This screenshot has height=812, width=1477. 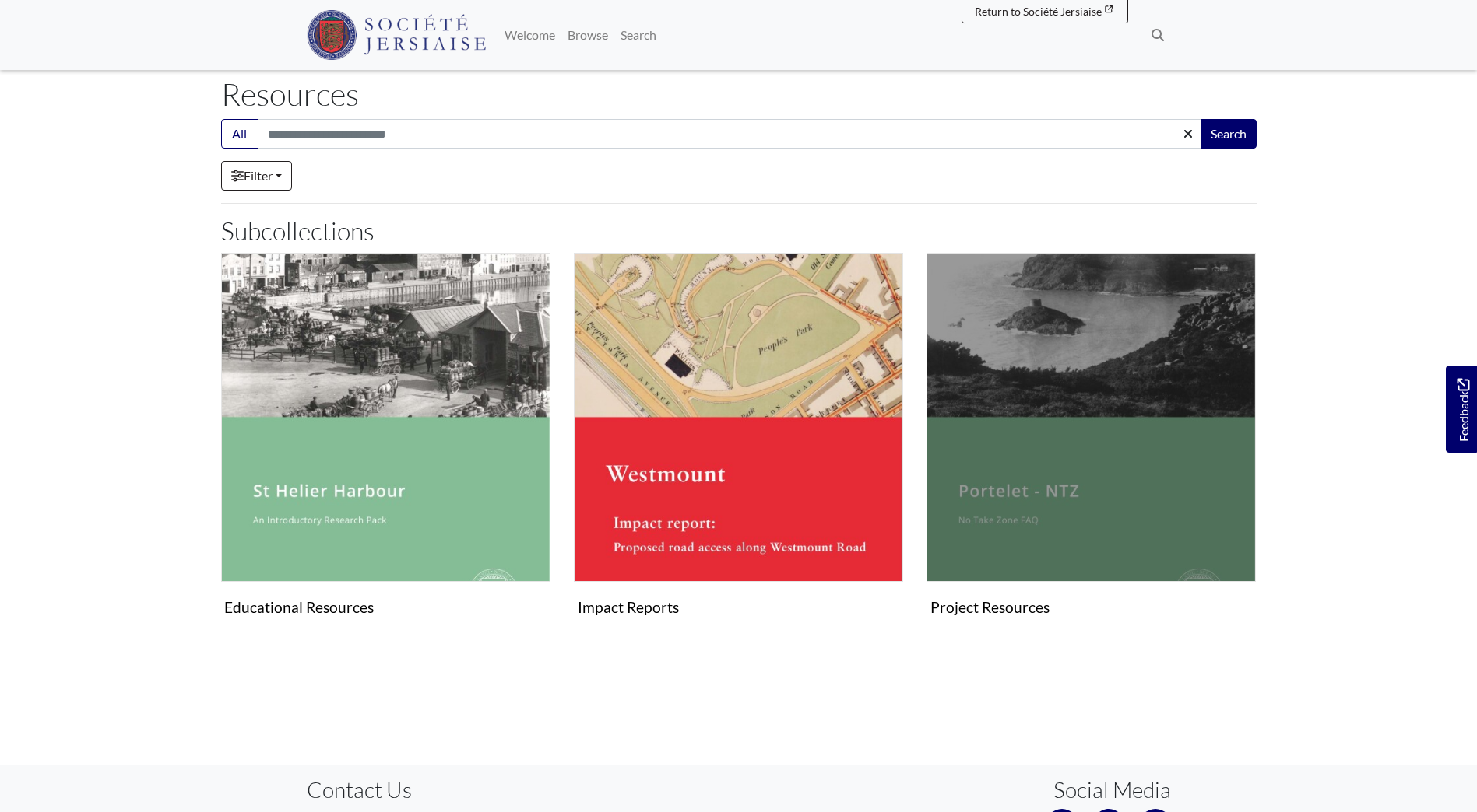 I want to click on img: Société Jersiaise, so click(x=397, y=35).